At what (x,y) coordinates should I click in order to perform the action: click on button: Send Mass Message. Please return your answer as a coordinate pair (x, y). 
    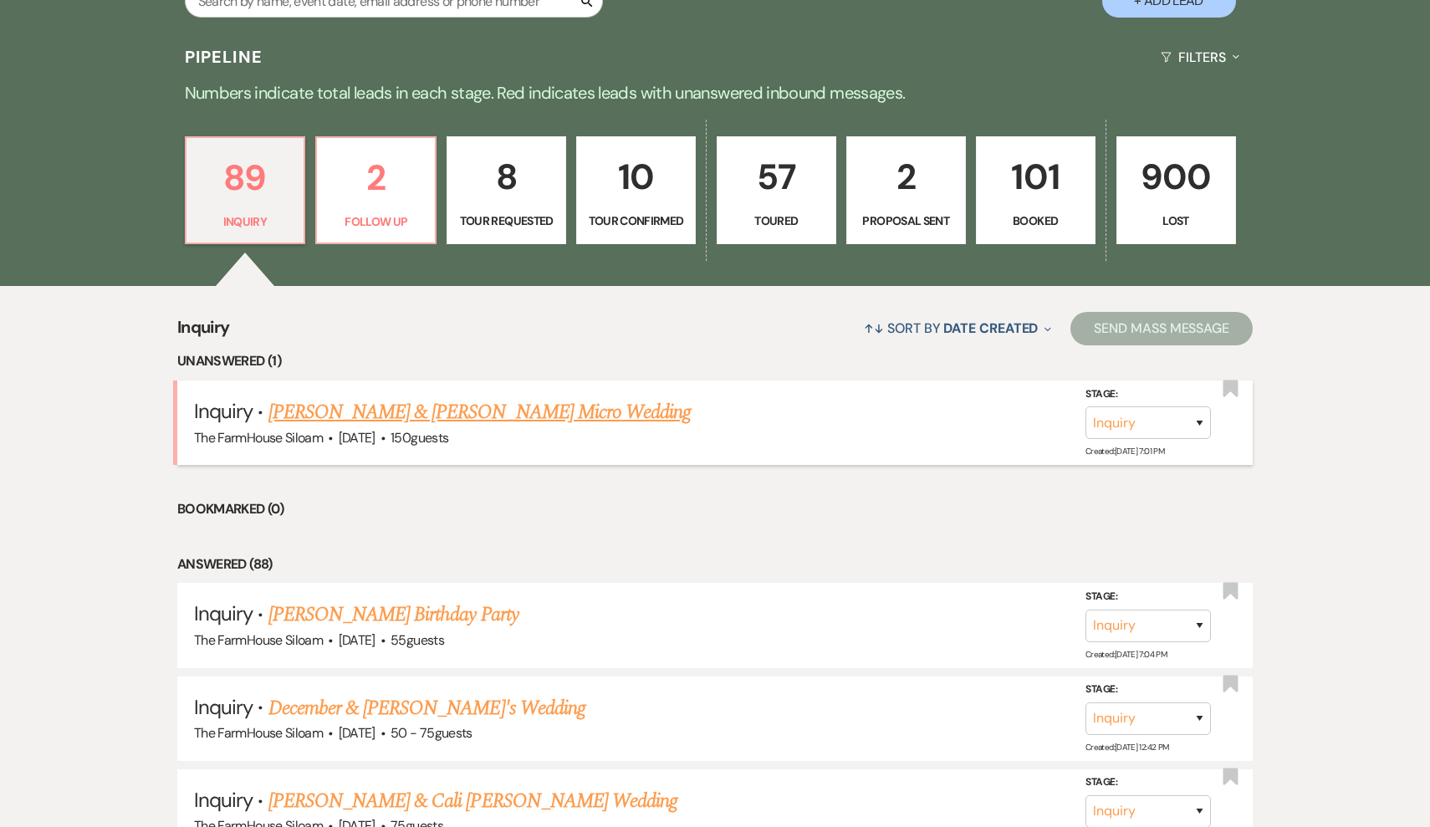
    Looking at the image, I should click on (1162, 329).